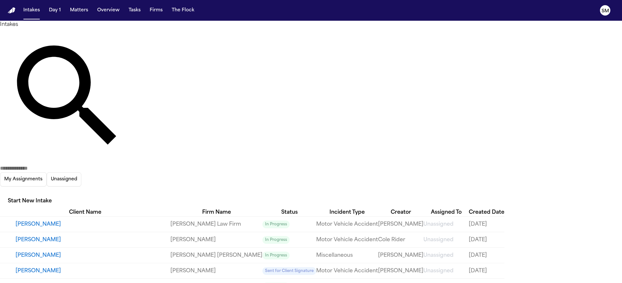 The width and height of the screenshot is (622, 283). I want to click on div: Creator, so click(401, 213).